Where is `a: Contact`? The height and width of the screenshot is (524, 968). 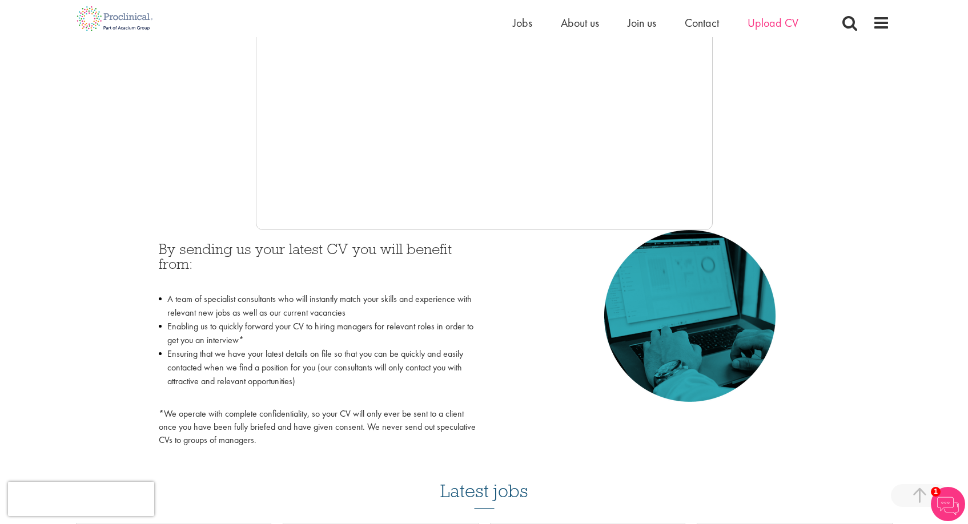
a: Contact is located at coordinates (702, 23).